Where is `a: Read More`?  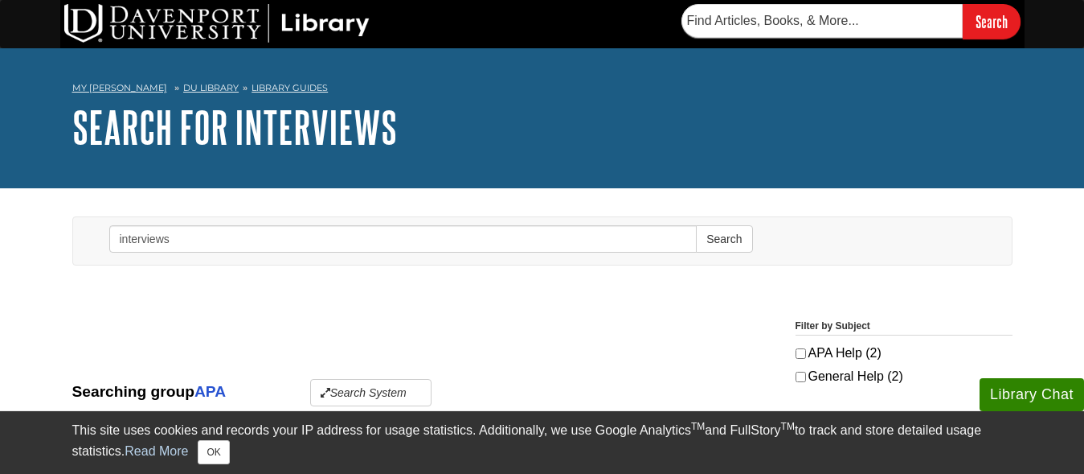 a: Read More is located at coordinates (156, 450).